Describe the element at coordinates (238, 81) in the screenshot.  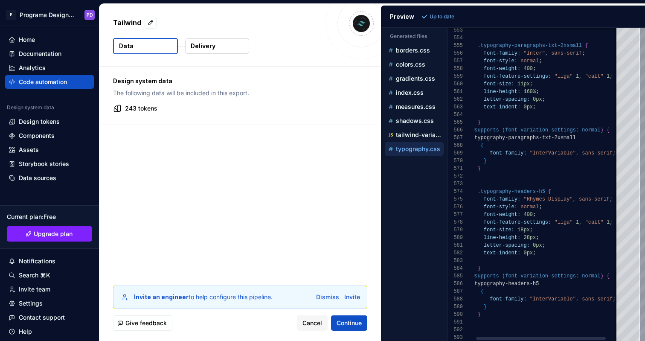
I see `p: Design system data` at that location.